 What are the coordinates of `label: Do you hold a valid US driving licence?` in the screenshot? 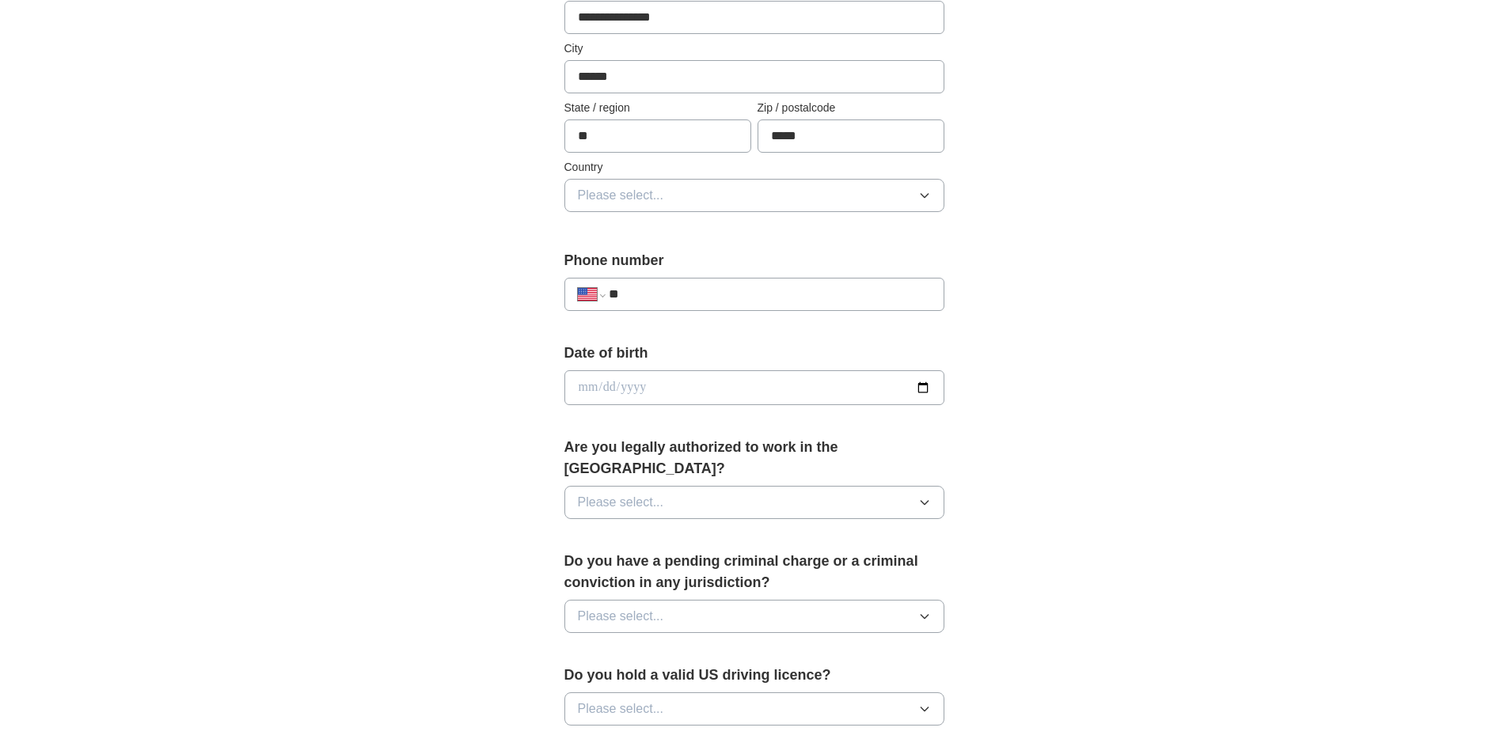 It's located at (754, 675).